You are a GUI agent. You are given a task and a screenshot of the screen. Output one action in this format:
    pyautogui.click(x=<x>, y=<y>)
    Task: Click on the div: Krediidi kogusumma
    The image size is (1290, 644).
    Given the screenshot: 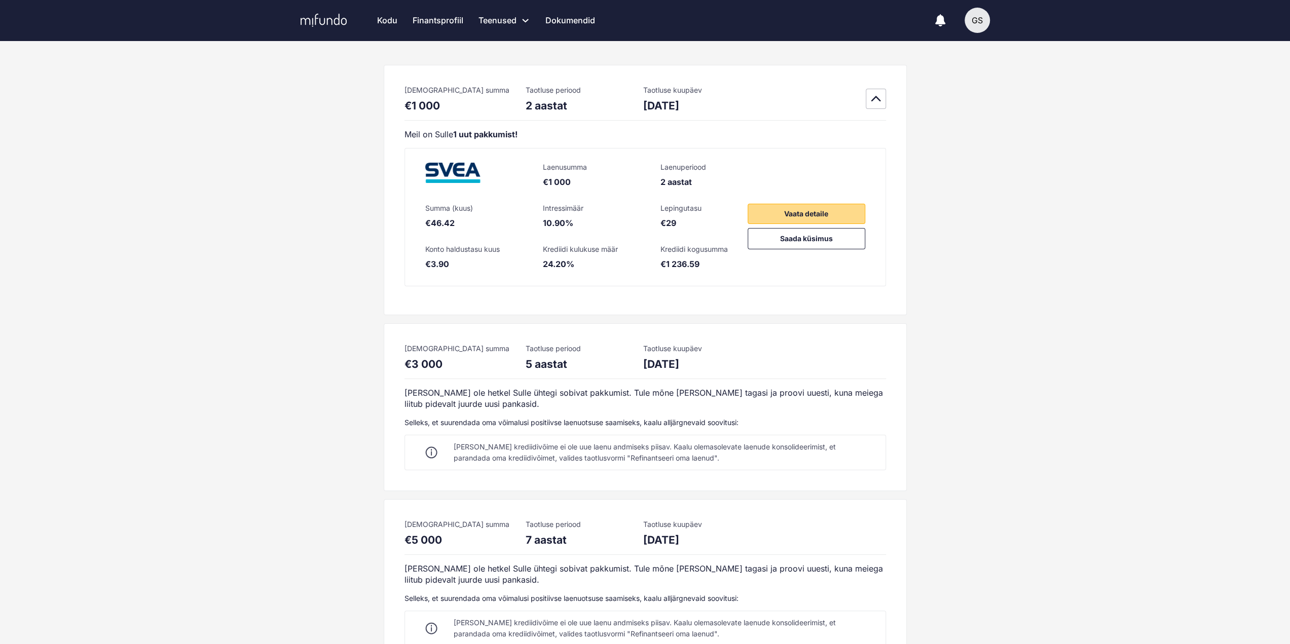 What is the action you would take?
    pyautogui.click(x=696, y=249)
    